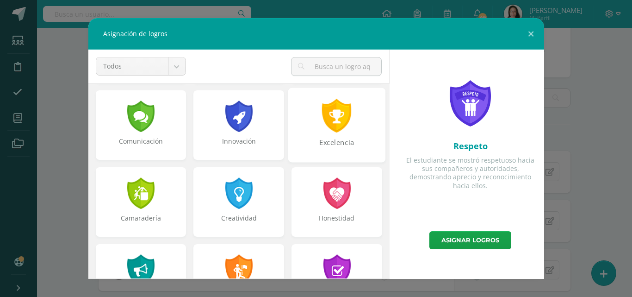  Describe the element at coordinates (141, 146) in the screenshot. I see `div: Comunicación` at that location.